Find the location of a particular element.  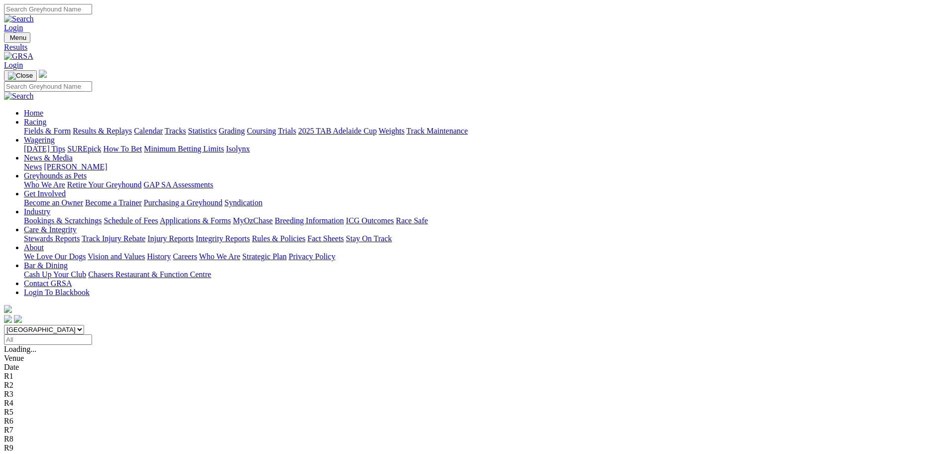

a: Fact Sheets is located at coordinates (326, 238).